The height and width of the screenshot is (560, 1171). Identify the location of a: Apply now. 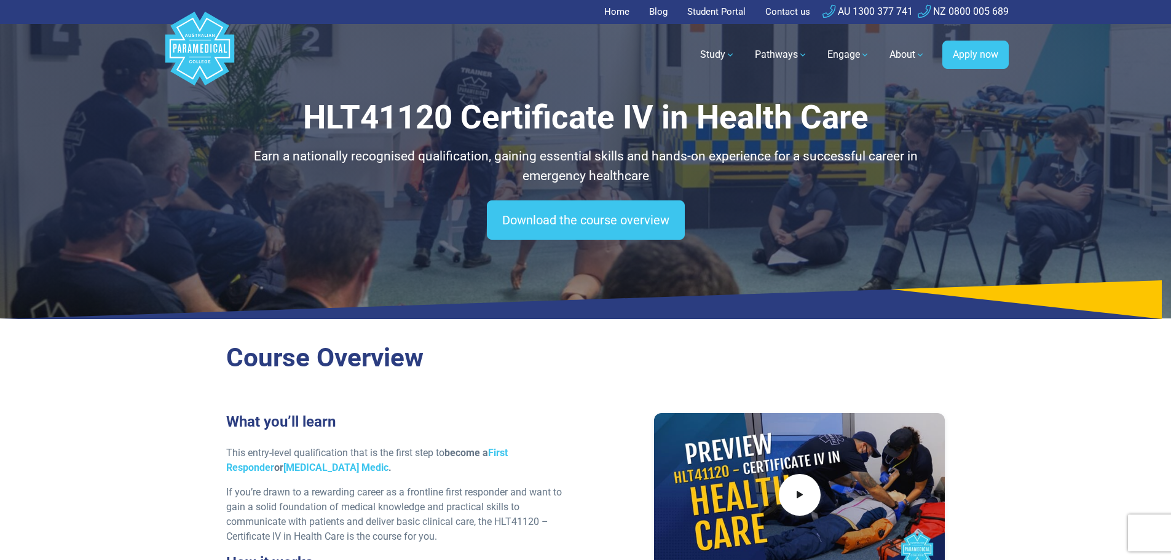
(975, 55).